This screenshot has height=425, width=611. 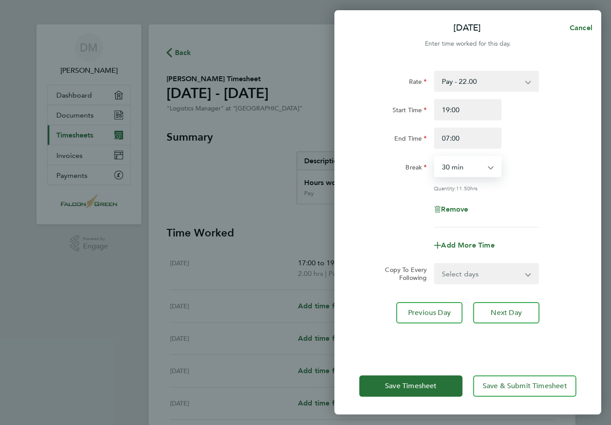 What do you see at coordinates (428, 313) in the screenshot?
I see `button: Previous Day` at bounding box center [428, 313].